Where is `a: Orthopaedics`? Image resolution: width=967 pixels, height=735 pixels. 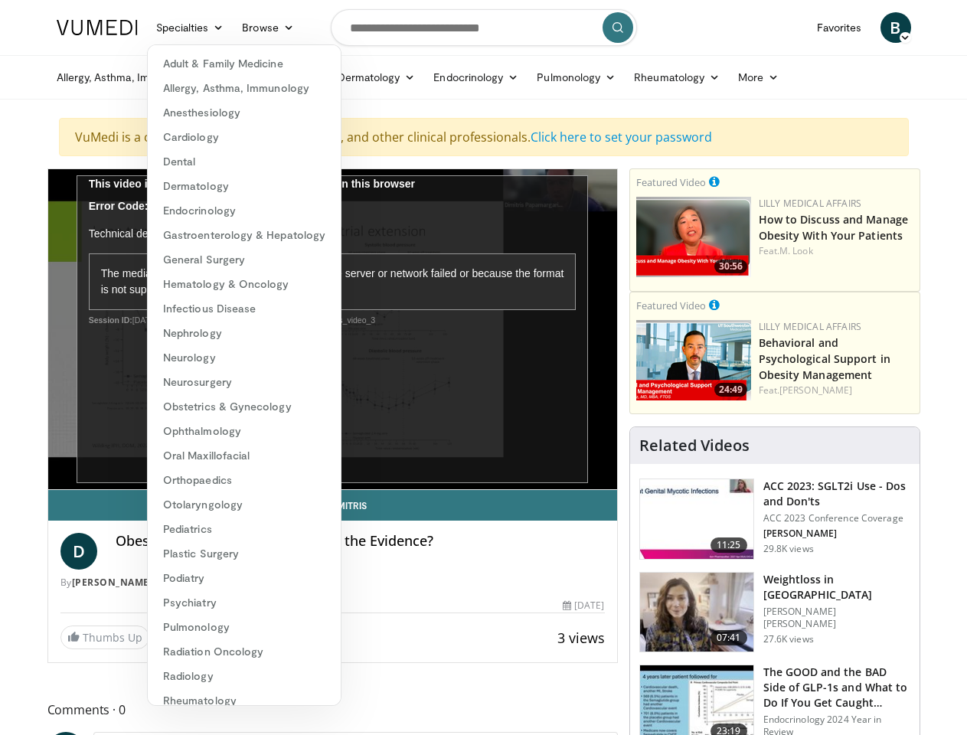
a: Orthopaedics is located at coordinates (244, 480).